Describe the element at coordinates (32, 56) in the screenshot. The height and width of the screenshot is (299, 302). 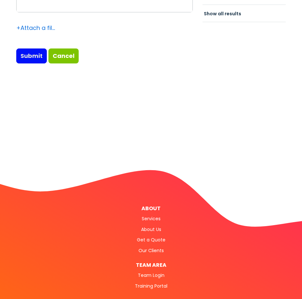
I see `input: Submit` at that location.